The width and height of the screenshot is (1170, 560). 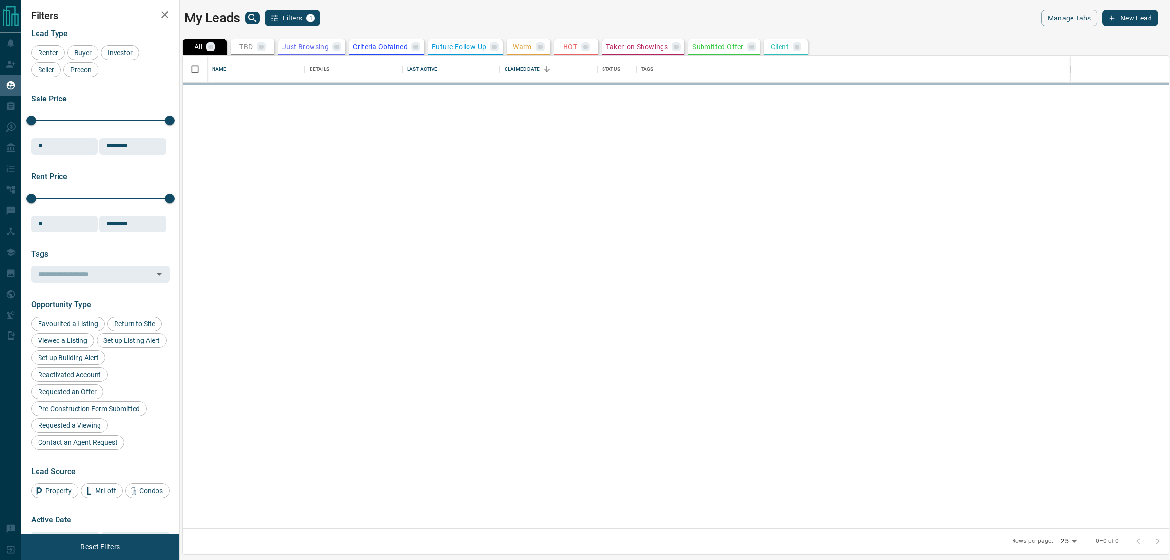 What do you see at coordinates (68, 324) in the screenshot?
I see `span: Favourited a Listing` at bounding box center [68, 324].